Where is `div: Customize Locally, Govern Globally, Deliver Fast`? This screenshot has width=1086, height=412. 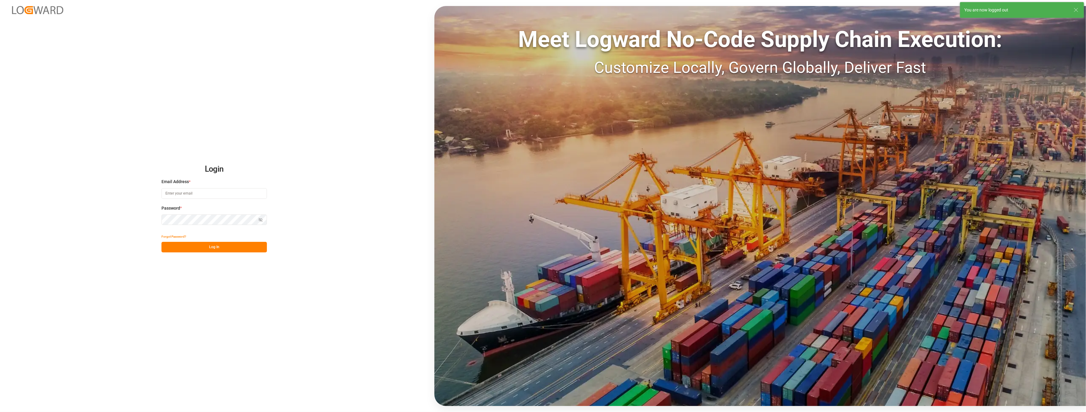
div: Customize Locally, Govern Globally, Deliver Fast is located at coordinates (760, 68).